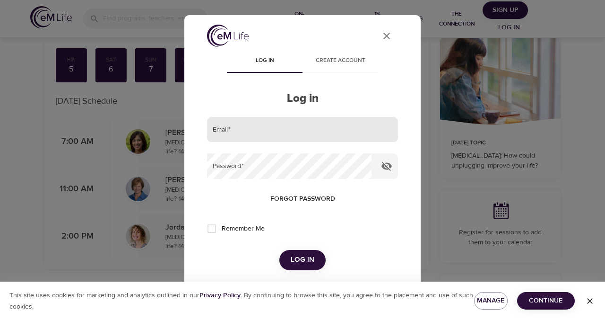  Describe the element at coordinates (491, 300) in the screenshot. I see `span: Manage` at that location.